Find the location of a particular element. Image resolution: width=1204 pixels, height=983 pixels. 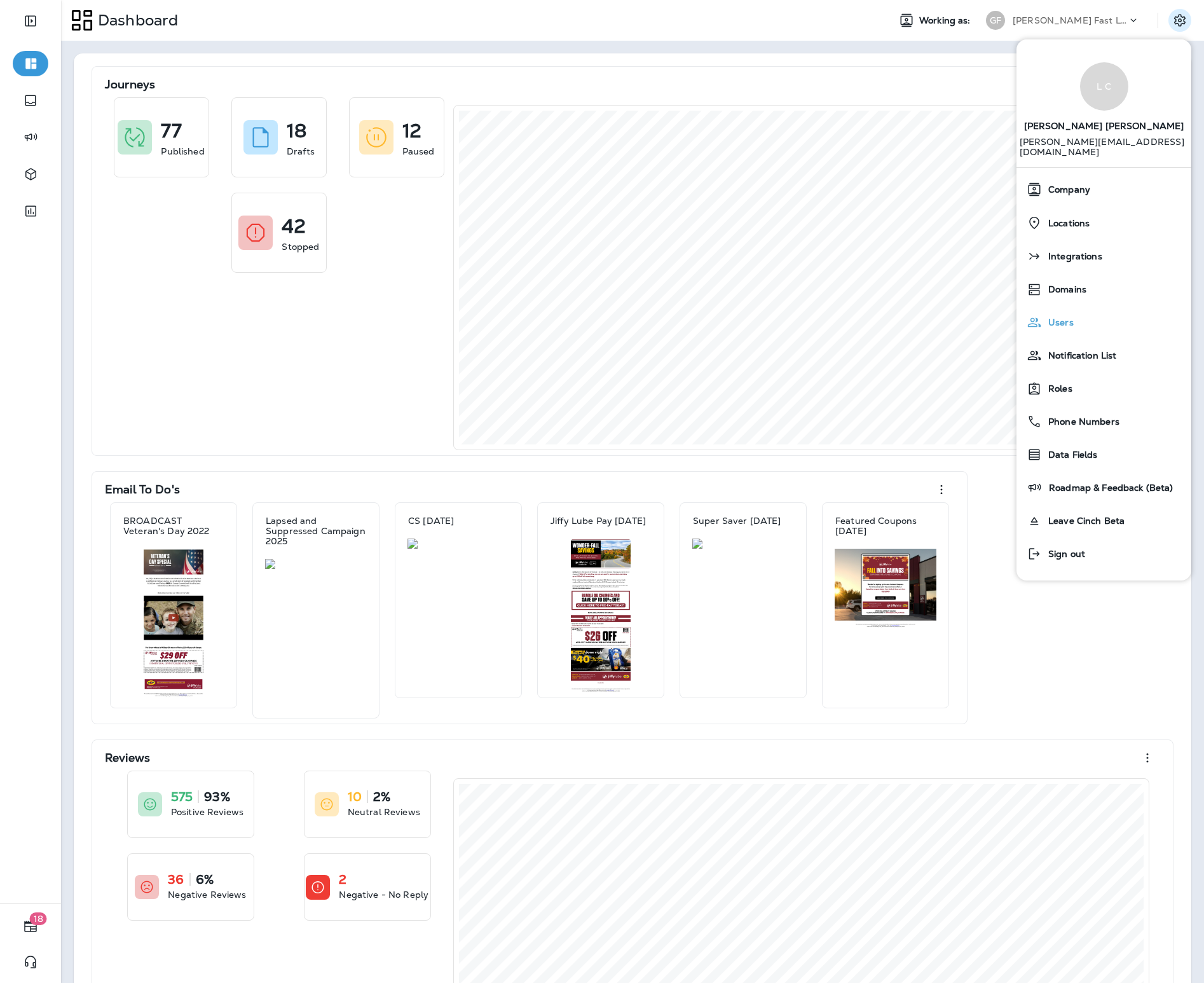

a: Locations is located at coordinates (1103, 223).